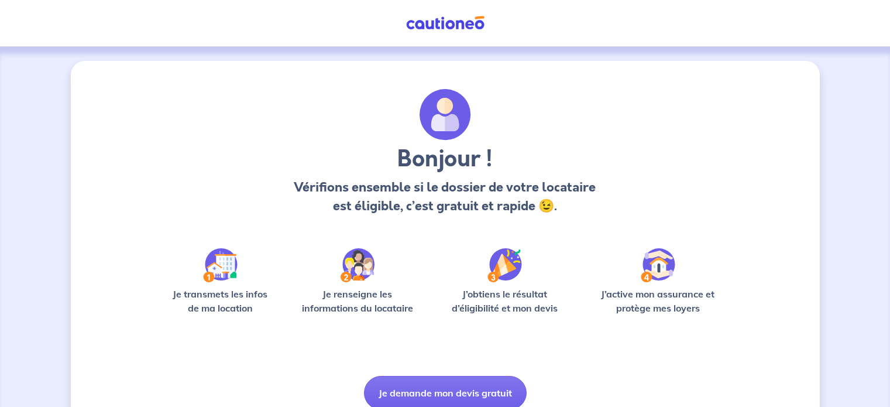  Describe the element at coordinates (445, 115) in the screenshot. I see `img: archivate` at that location.